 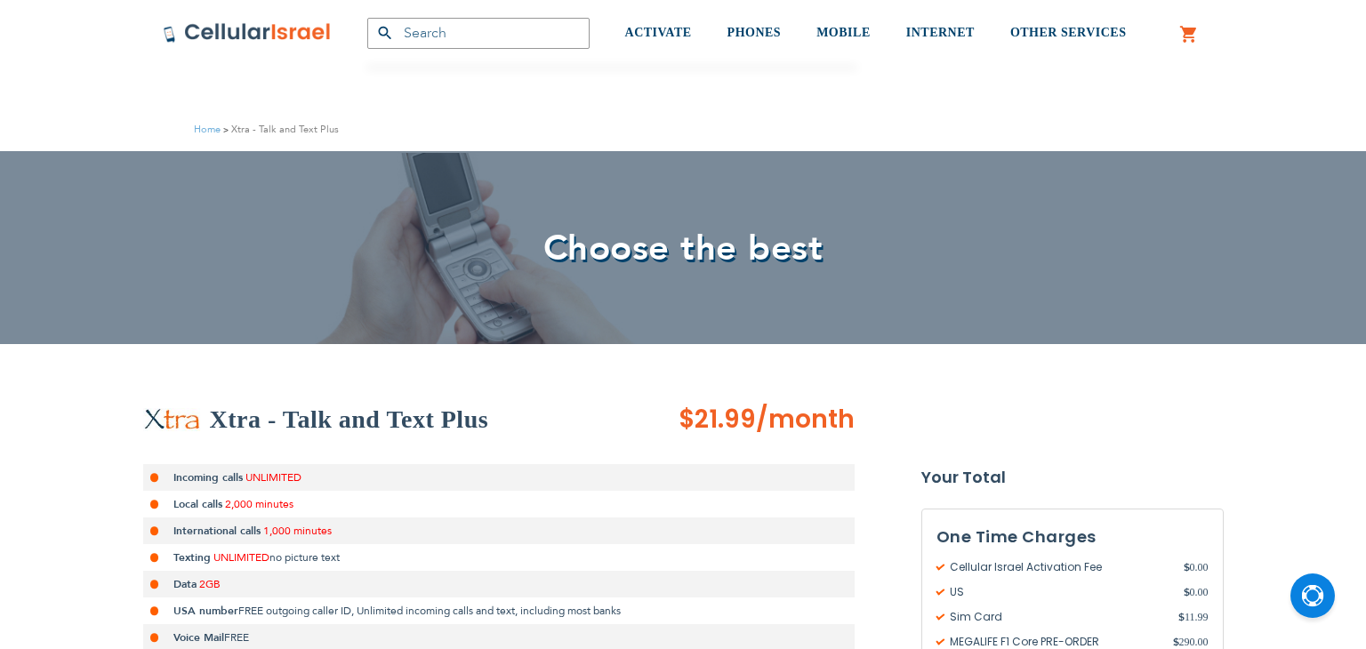 What do you see at coordinates (1073, 537) in the screenshot?
I see `h3: One Time Charges` at bounding box center [1073, 537].